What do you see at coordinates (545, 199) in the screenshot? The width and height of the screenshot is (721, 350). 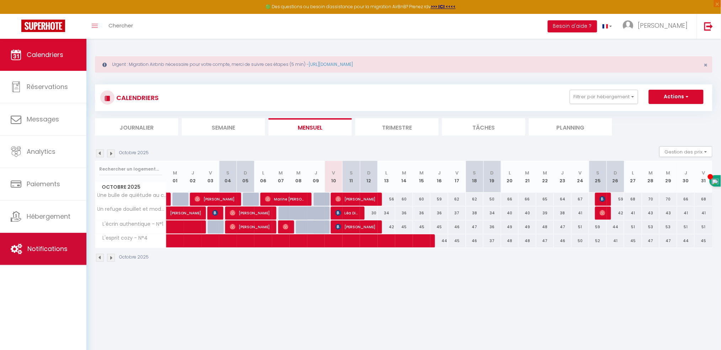 I see `div: 65` at bounding box center [545, 199].